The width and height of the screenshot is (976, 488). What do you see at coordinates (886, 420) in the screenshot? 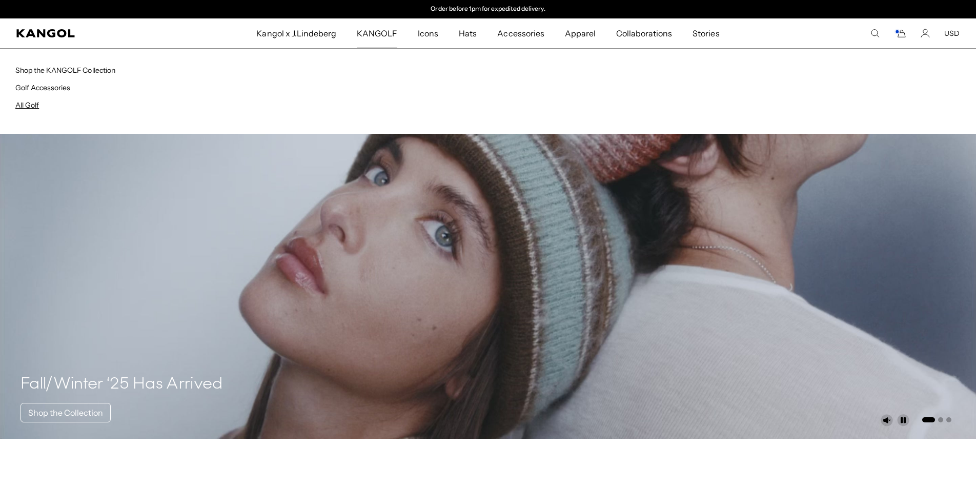
I see `button: Unmute` at bounding box center [886, 420].